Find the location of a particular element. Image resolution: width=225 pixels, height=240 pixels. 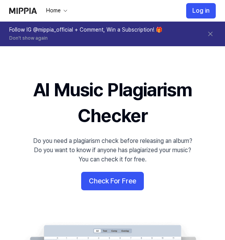

h1: Follow IG @mippia_official + Comment, Win a Subscription! 🎁 is located at coordinates (86, 30).